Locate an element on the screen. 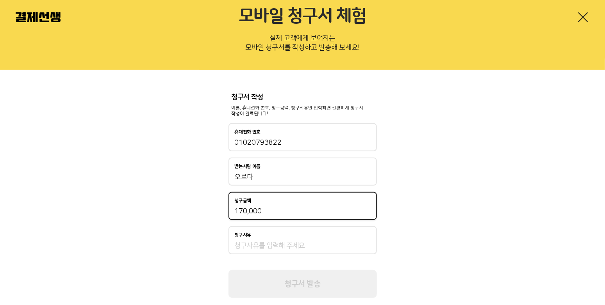 The height and width of the screenshot is (305, 605). input: 휴대전화 번호 is located at coordinates (303, 143).